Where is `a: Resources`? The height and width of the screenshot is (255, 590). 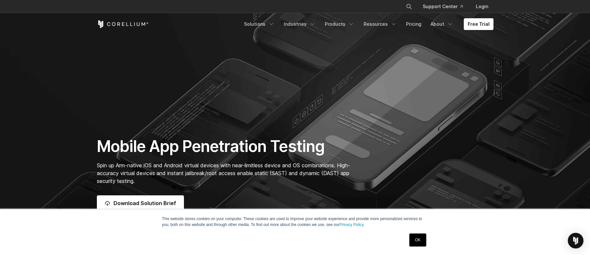
a: Resources is located at coordinates (380, 24).